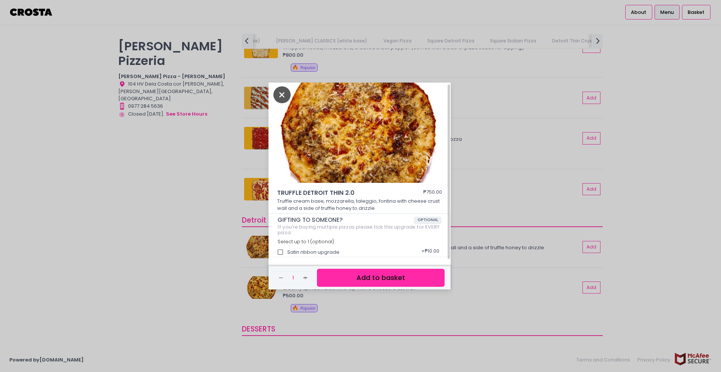 Image resolution: width=721 pixels, height=372 pixels. Describe the element at coordinates (359, 132) in the screenshot. I see `img: TRUFFLE DETROIT THIN 2.0` at that location.